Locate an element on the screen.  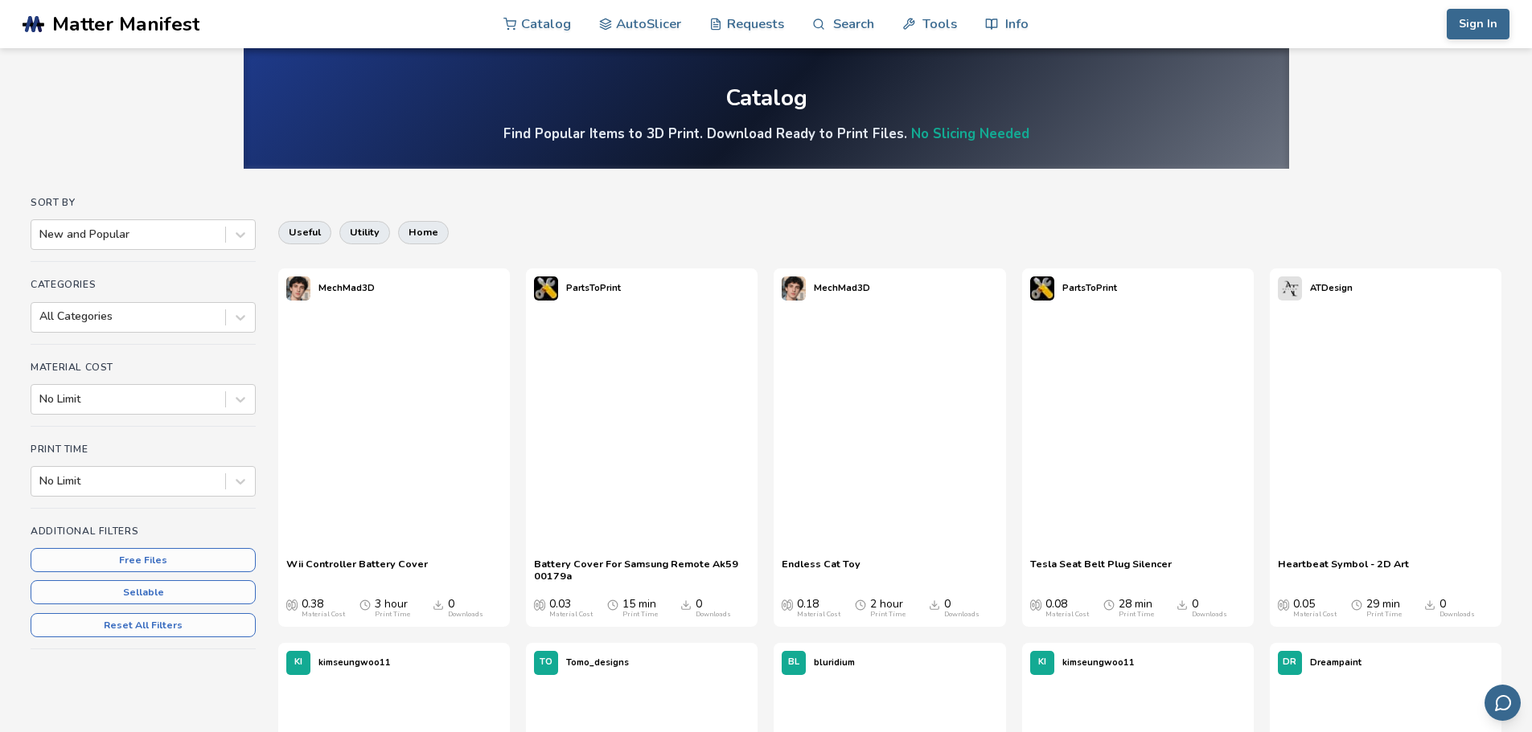
span: Battery Cover For Samsung Remote Ak59 00179a is located at coordinates (642, 570).